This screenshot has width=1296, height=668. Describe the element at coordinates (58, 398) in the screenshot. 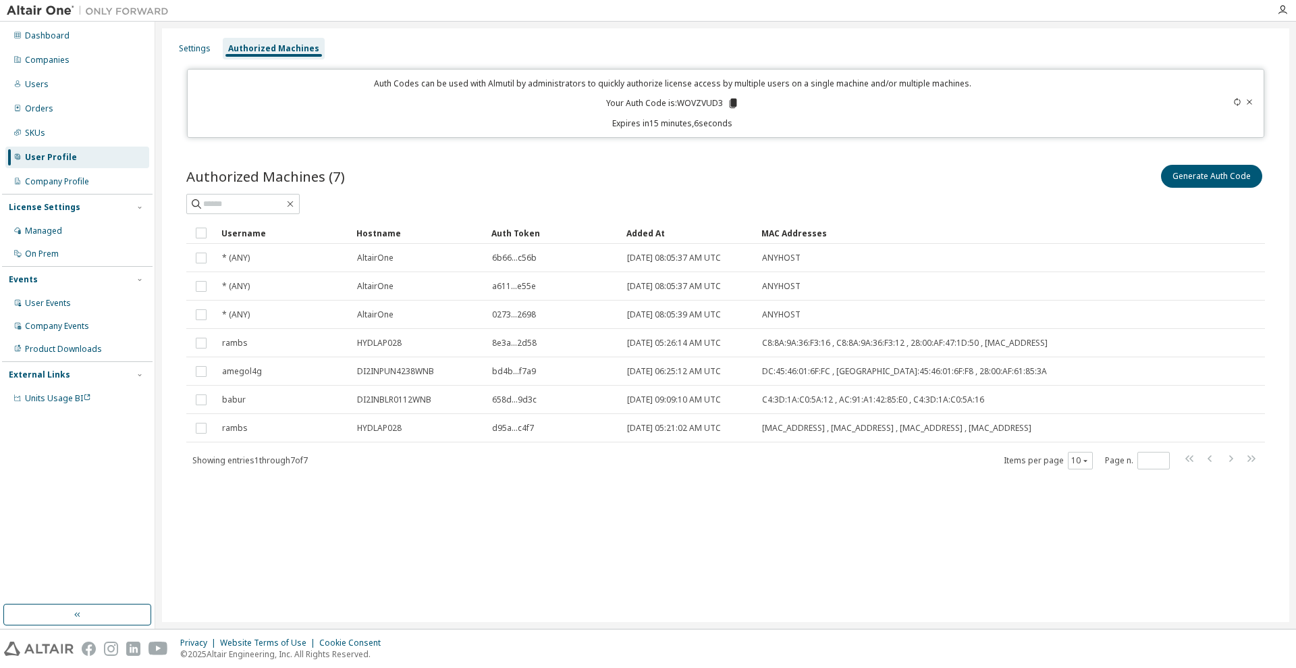

I see `span: Units Usage BI` at that location.